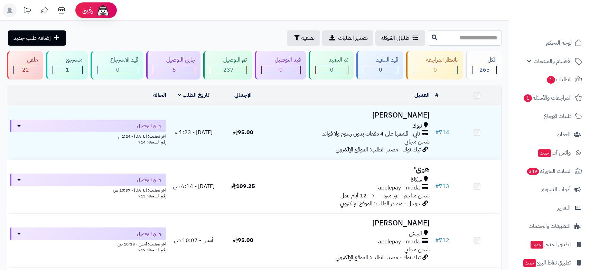 The width and height of the screenshot is (590, 270). Describe the element at coordinates (27, 11) in the screenshot. I see `a: تحديثات المنصة` at that location.